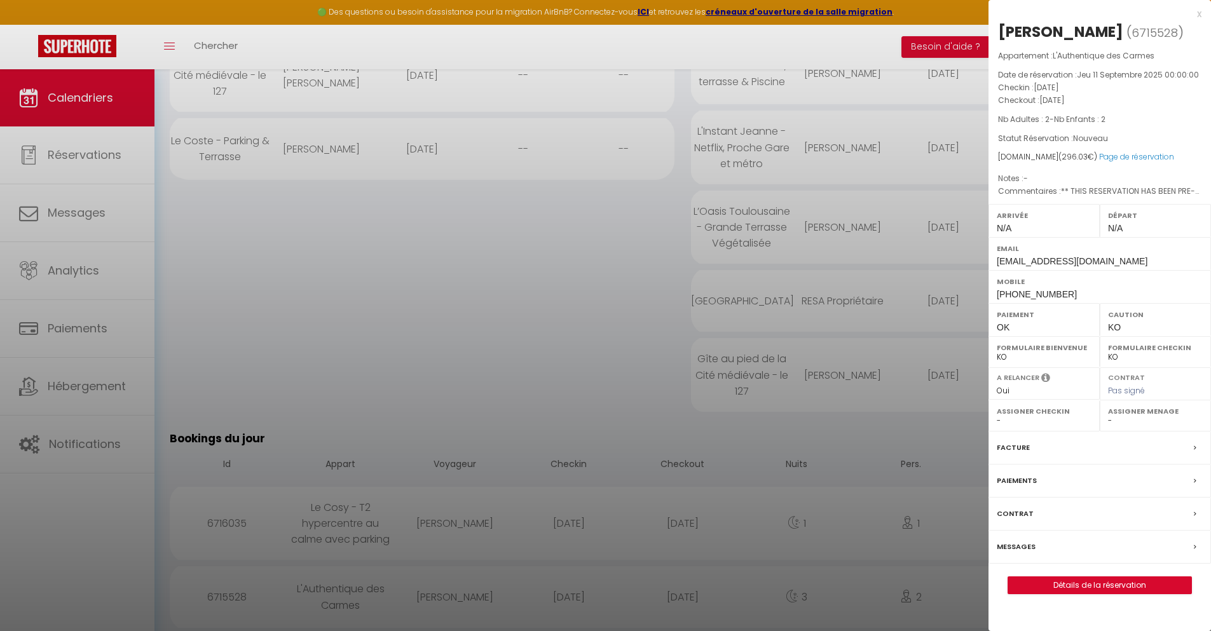 This screenshot has height=631, width=1211. What do you see at coordinates (1099, 585) in the screenshot?
I see `button: Détails de la réservation` at bounding box center [1099, 585].